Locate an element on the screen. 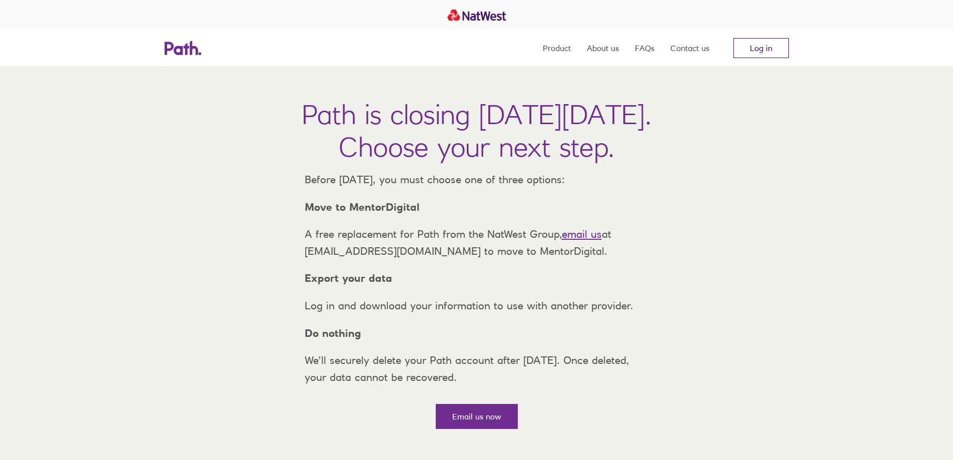 The image size is (953, 460). strong: Do nothing is located at coordinates (333, 333).